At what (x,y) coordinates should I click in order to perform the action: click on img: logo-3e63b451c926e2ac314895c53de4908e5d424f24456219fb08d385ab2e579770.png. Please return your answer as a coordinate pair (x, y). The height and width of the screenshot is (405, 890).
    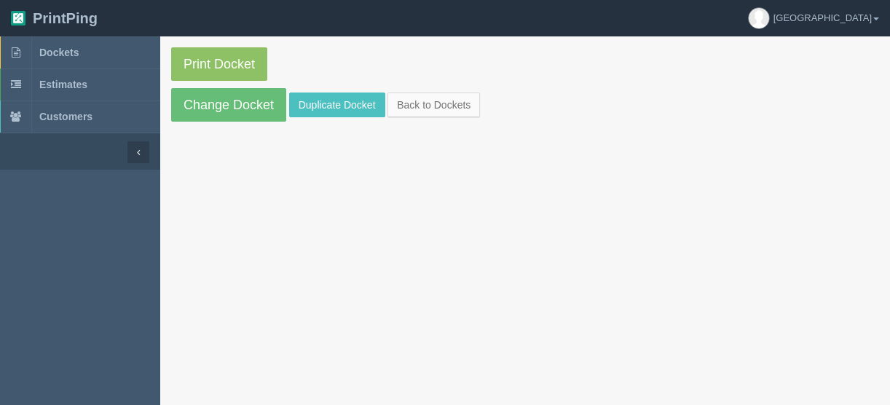
    Looking at the image, I should click on (18, 18).